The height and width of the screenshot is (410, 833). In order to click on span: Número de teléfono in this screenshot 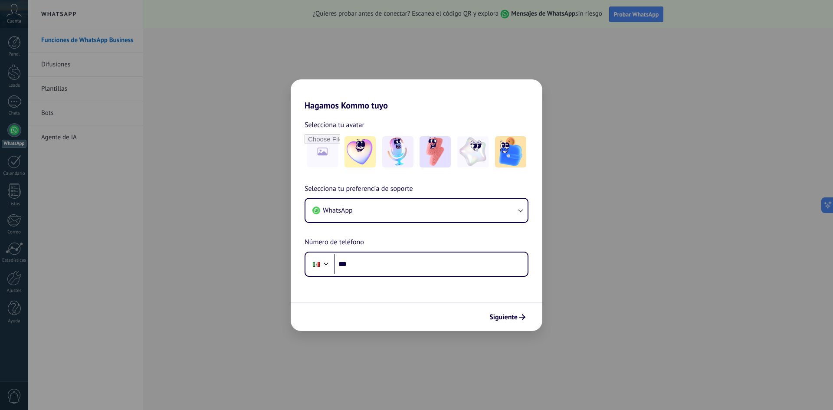, I will do `click(334, 243)`.